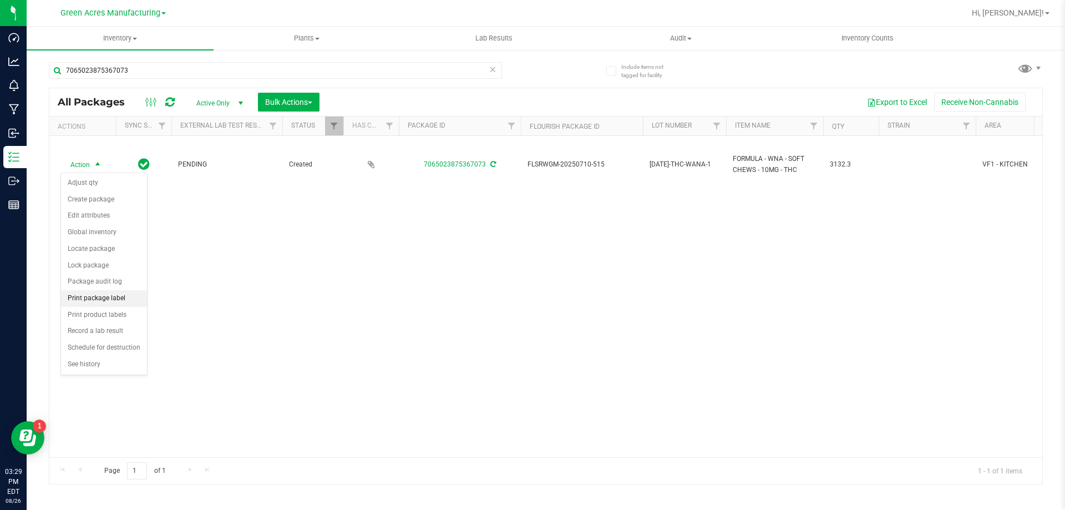 The image size is (1065, 510). Describe the element at coordinates (98, 165) in the screenshot. I see `span: select` at that location.